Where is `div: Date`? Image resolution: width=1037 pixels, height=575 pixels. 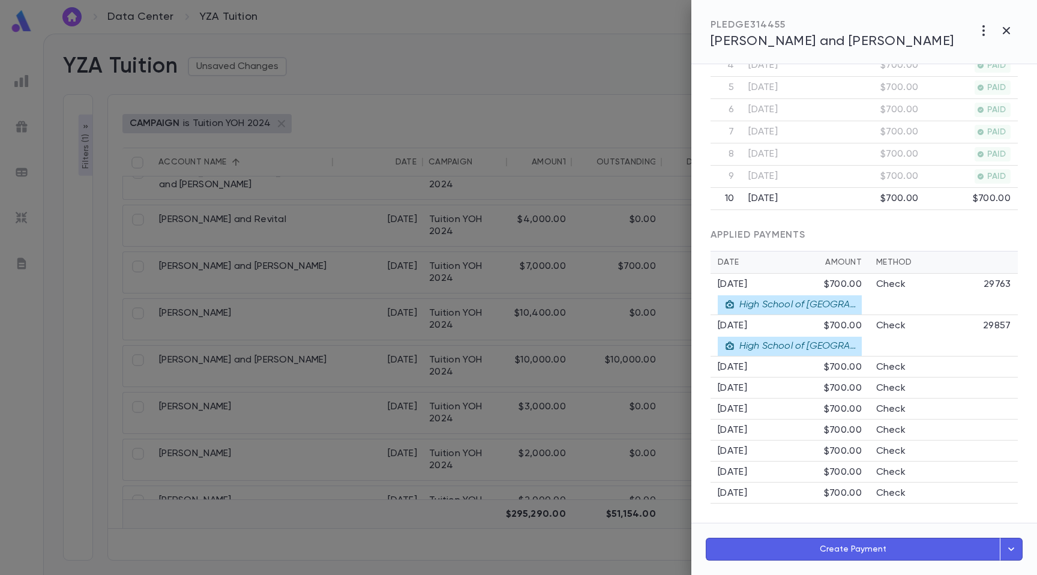
div: Date is located at coordinates (771, 262).